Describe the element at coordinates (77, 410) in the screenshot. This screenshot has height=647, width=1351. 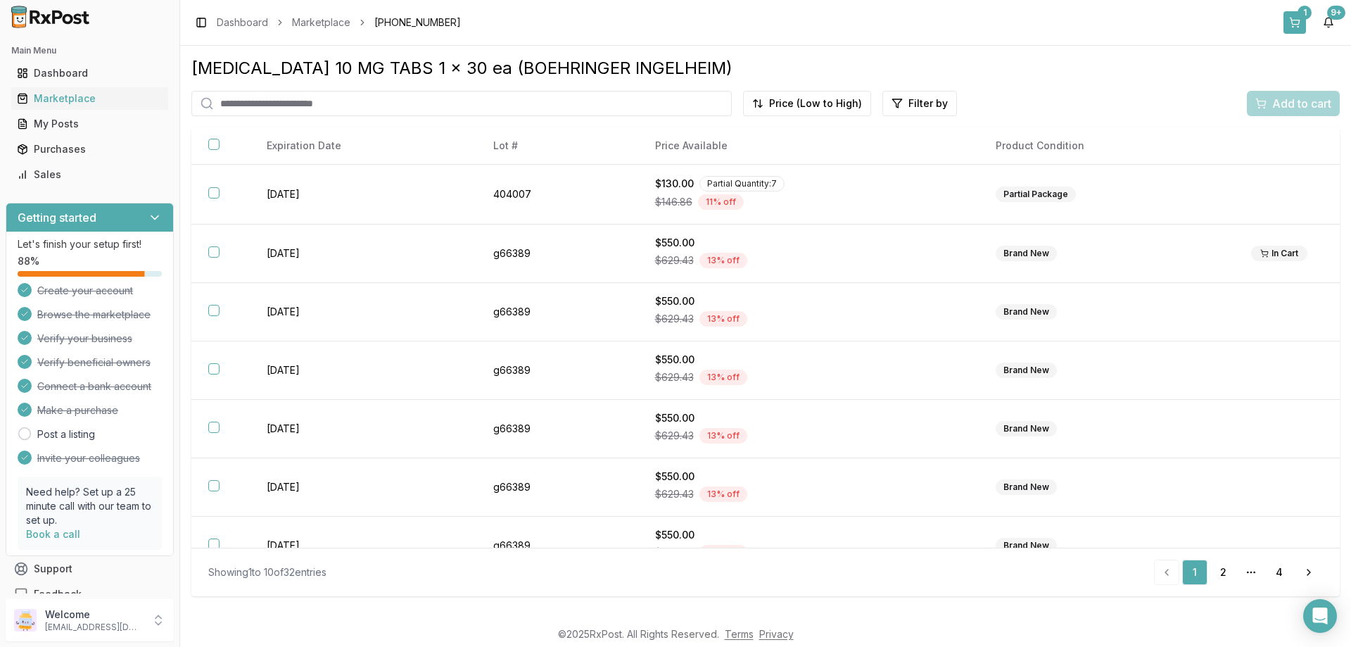
I see `span: Make a purchase` at that location.